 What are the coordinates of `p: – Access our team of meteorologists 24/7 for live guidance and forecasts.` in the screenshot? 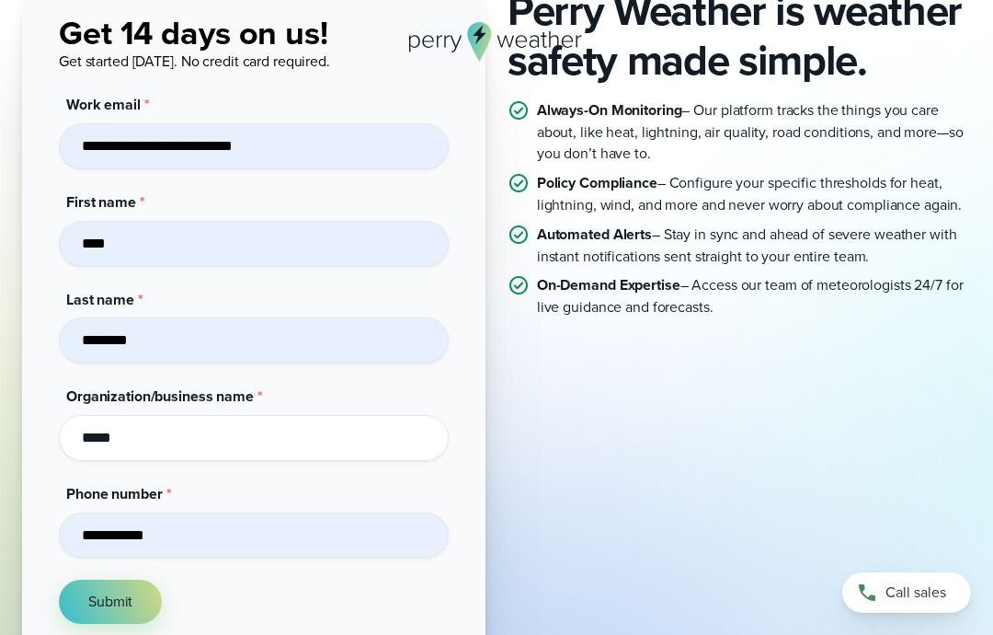 It's located at (754, 296).